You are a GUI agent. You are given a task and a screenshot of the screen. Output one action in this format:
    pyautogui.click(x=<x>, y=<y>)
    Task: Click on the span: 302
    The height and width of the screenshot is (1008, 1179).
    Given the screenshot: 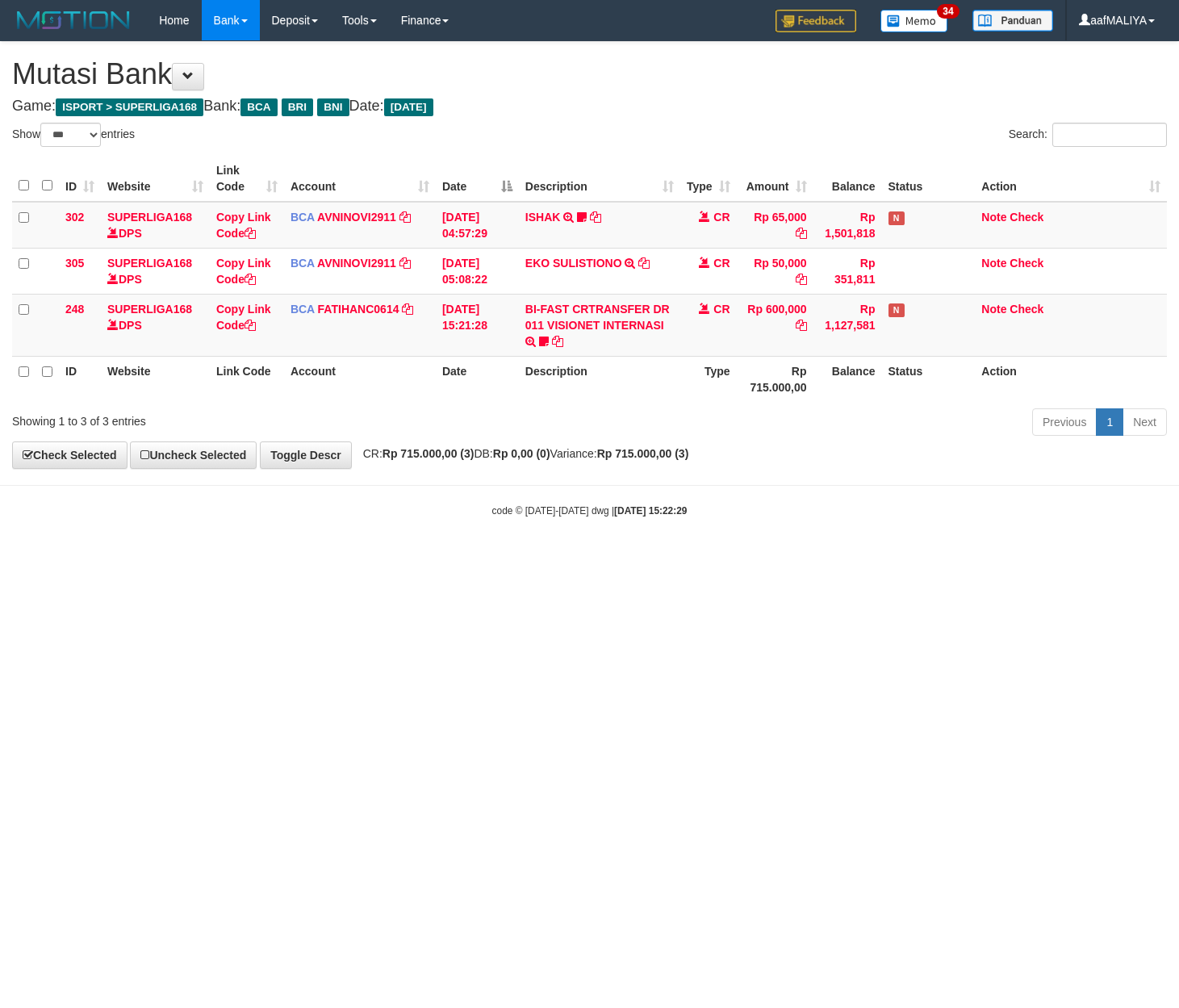 What is the action you would take?
    pyautogui.click(x=74, y=217)
    